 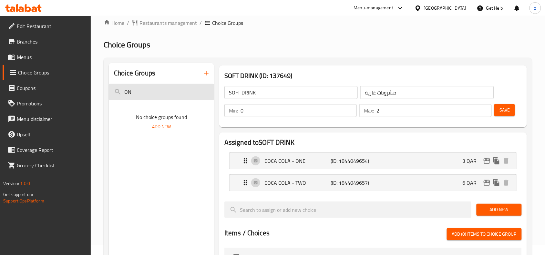 I want to click on p: Min:, so click(x=233, y=111).